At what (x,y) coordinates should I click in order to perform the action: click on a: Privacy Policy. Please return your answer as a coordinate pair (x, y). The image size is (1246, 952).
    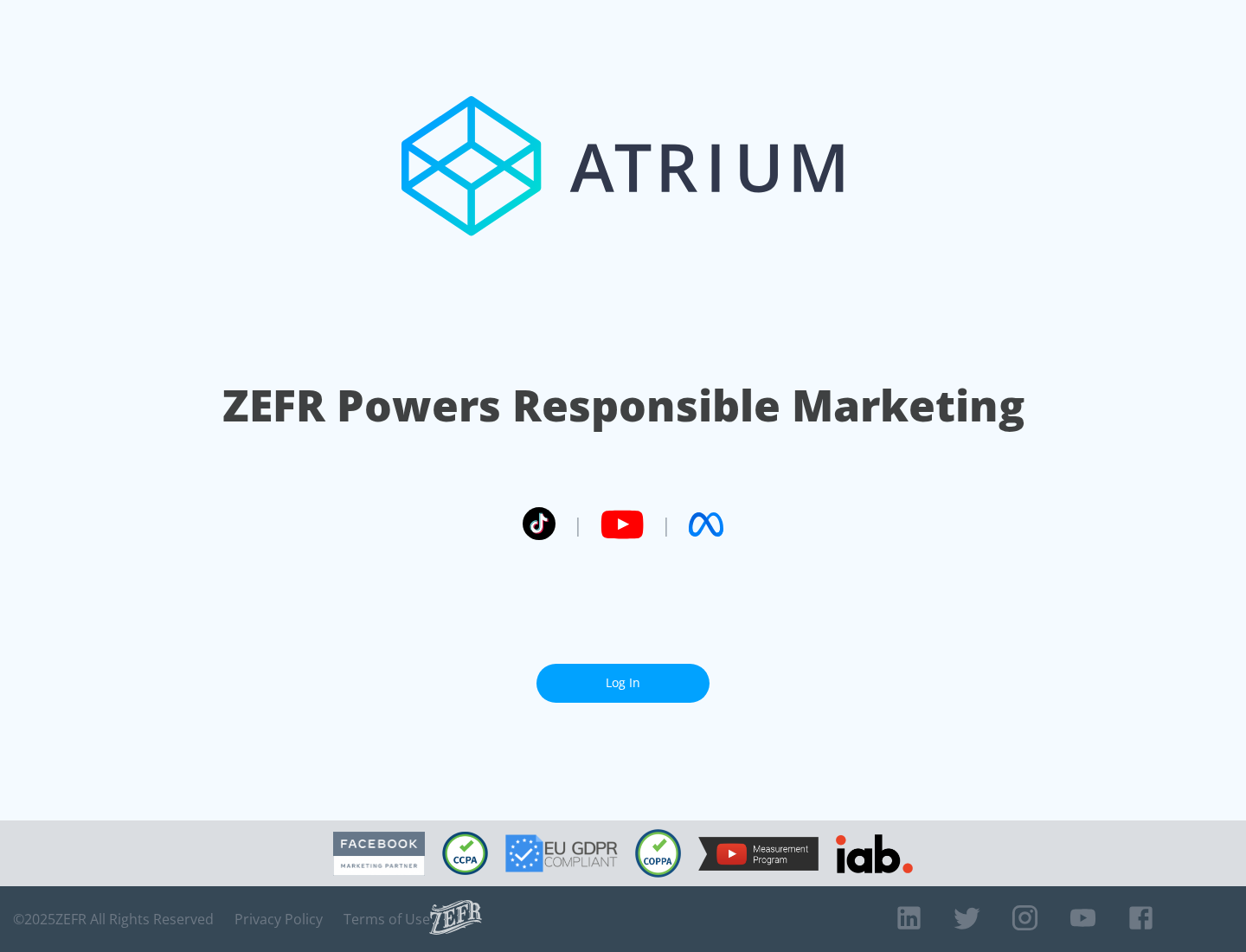
    Looking at the image, I should click on (279, 919).